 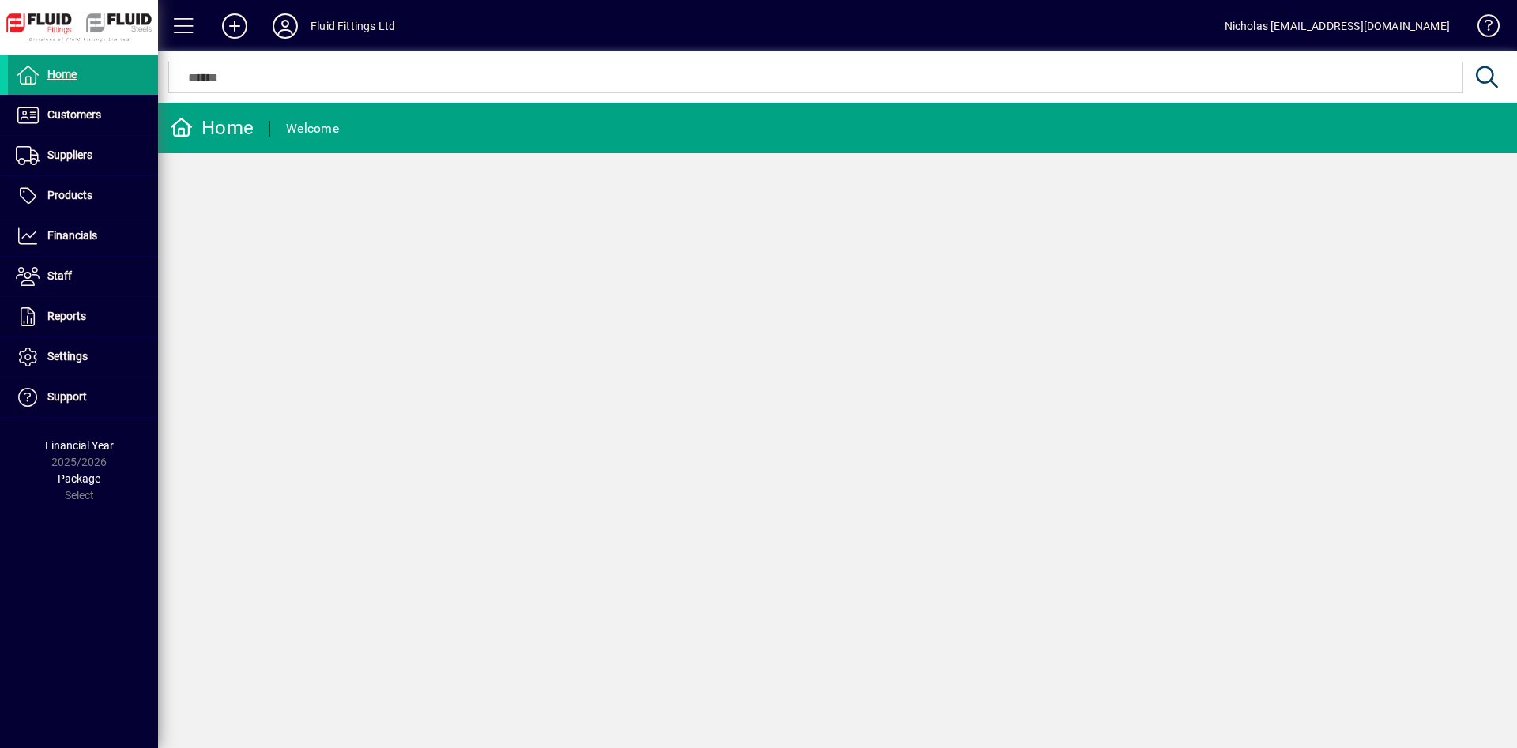 What do you see at coordinates (70, 155) in the screenshot?
I see `span: Suppliers` at bounding box center [70, 155].